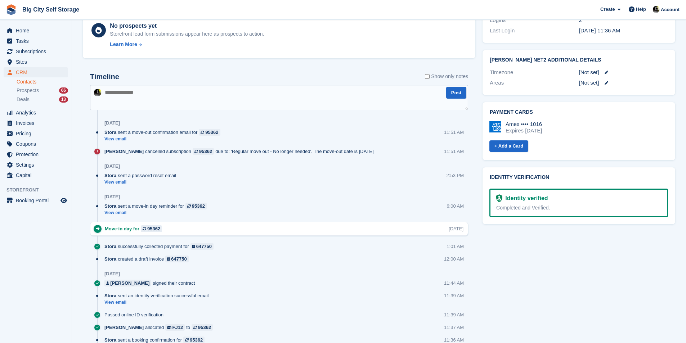  Describe the element at coordinates (446, 76) in the screenshot. I see `label: Show only notes` at that location.